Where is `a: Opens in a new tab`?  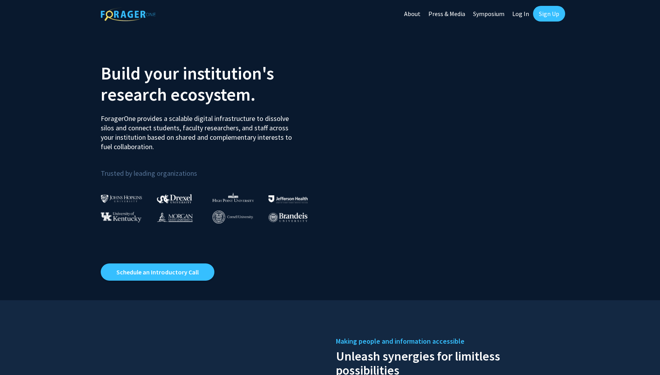
a: Opens in a new tab is located at coordinates (157, 272).